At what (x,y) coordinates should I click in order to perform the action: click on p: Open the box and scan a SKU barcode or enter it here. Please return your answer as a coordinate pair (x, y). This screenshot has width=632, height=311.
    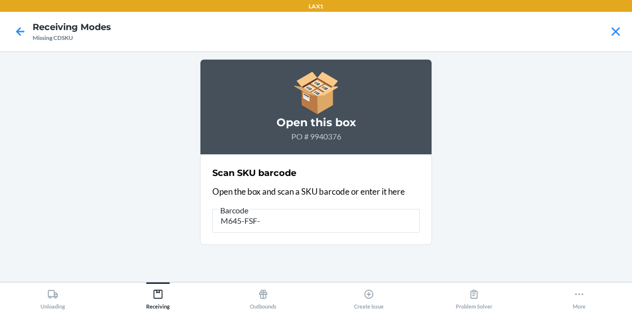
    Looking at the image, I should click on (316, 192).